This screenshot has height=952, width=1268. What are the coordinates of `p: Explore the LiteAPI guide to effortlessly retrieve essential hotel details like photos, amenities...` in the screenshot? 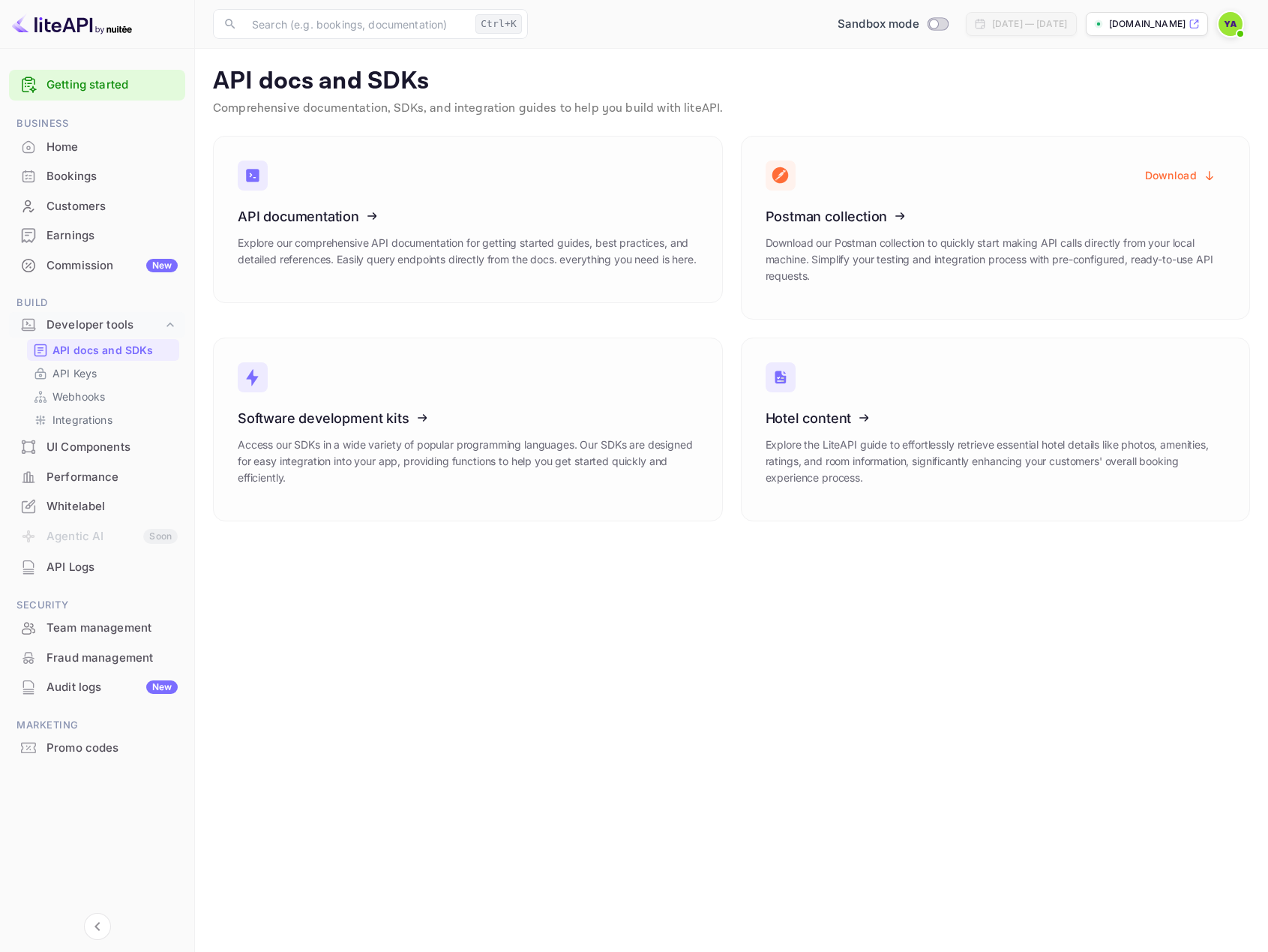 It's located at (995, 461).